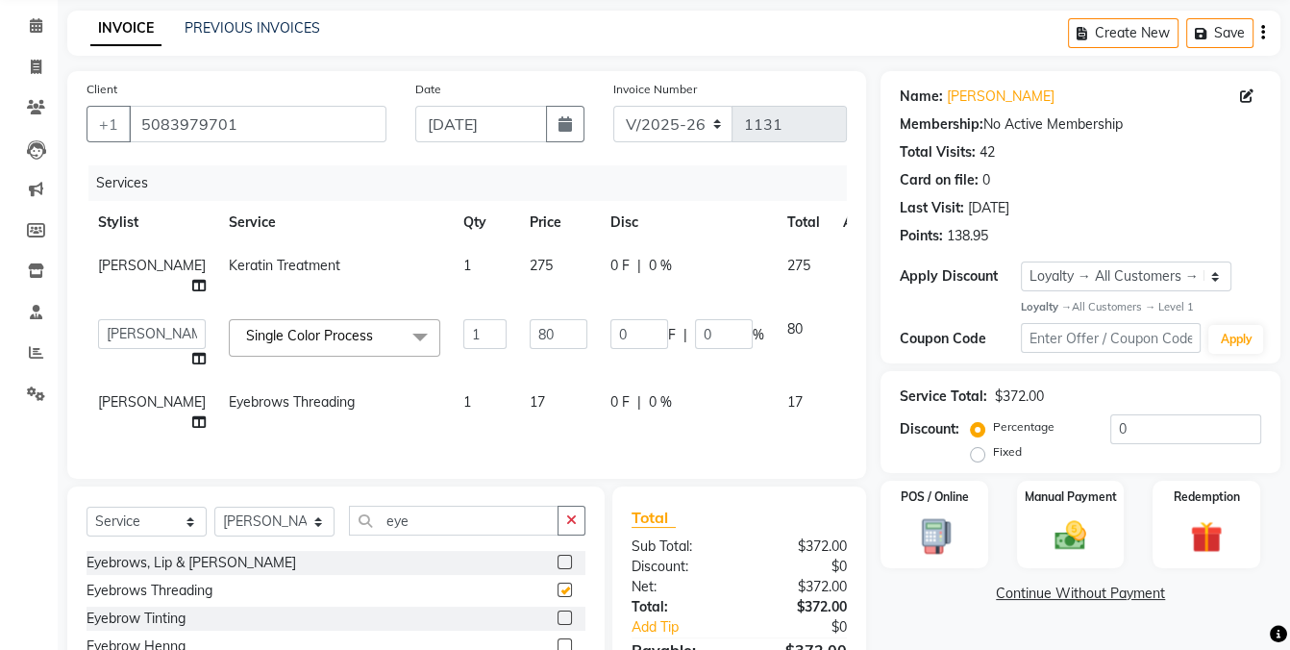 This screenshot has width=1290, height=650. I want to click on img: _pos-terminal.svg, so click(934, 536).